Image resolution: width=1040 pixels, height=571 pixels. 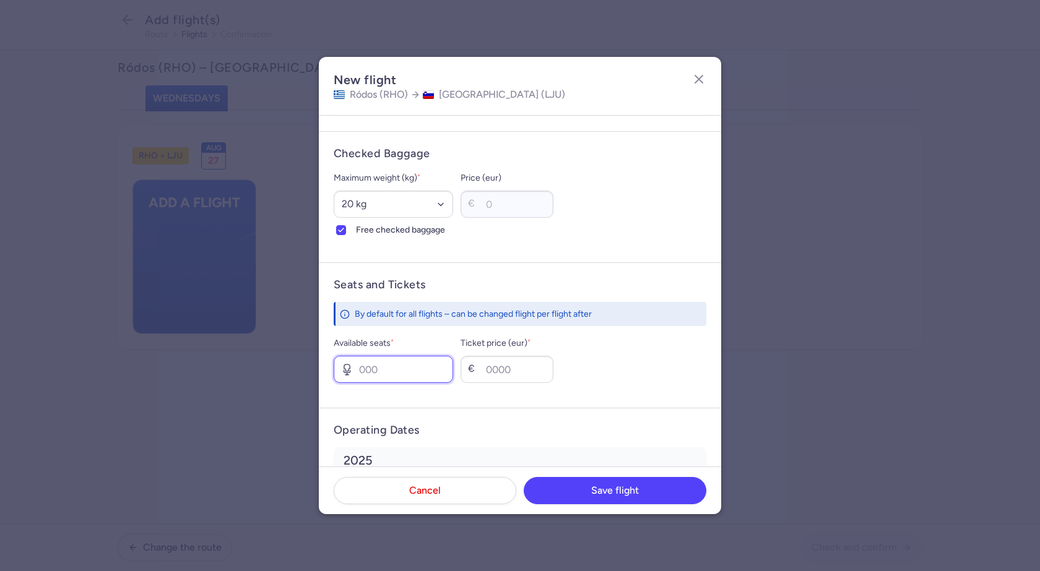 I want to click on input: 00, so click(x=507, y=204).